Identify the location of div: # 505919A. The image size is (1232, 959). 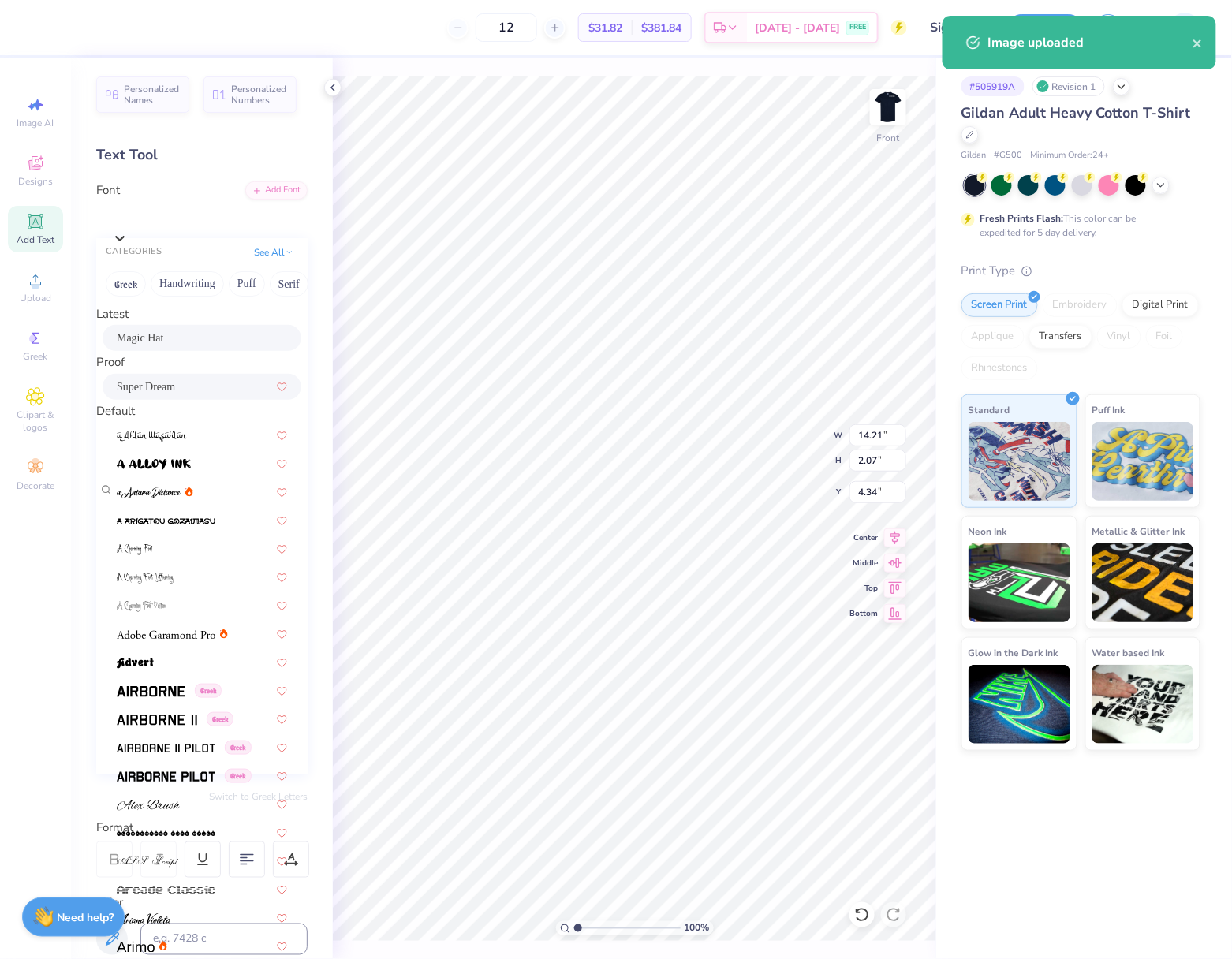
(993, 86).